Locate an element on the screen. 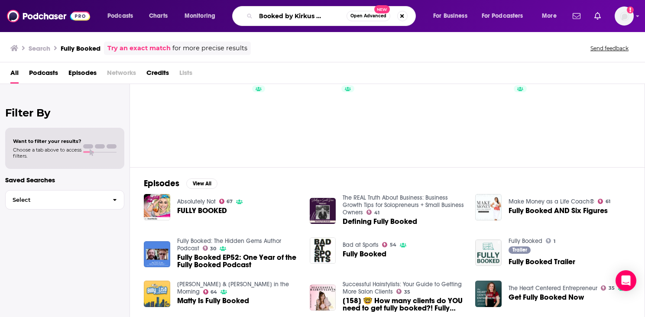 This screenshot has height=317, width=645. span: For Business is located at coordinates (450, 16).